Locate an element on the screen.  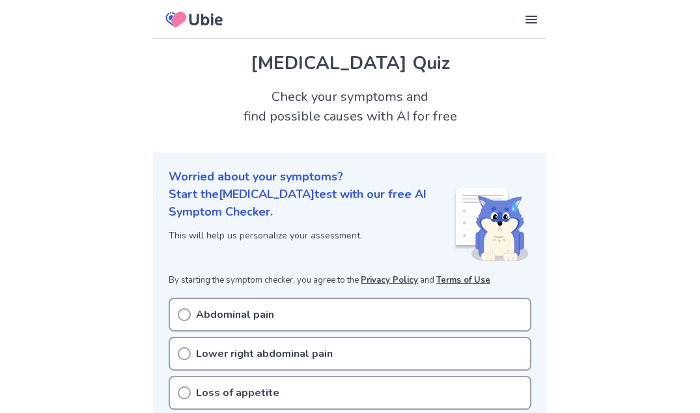
h2: Check your symptoms and find possible causes with AI for free is located at coordinates (350, 107).